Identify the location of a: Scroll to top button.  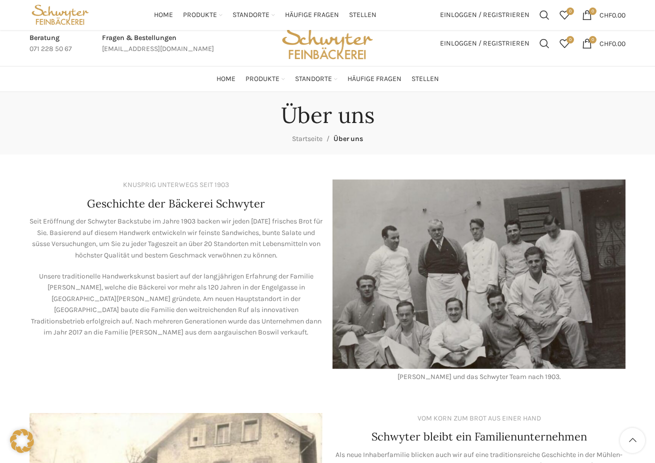
(633, 441).